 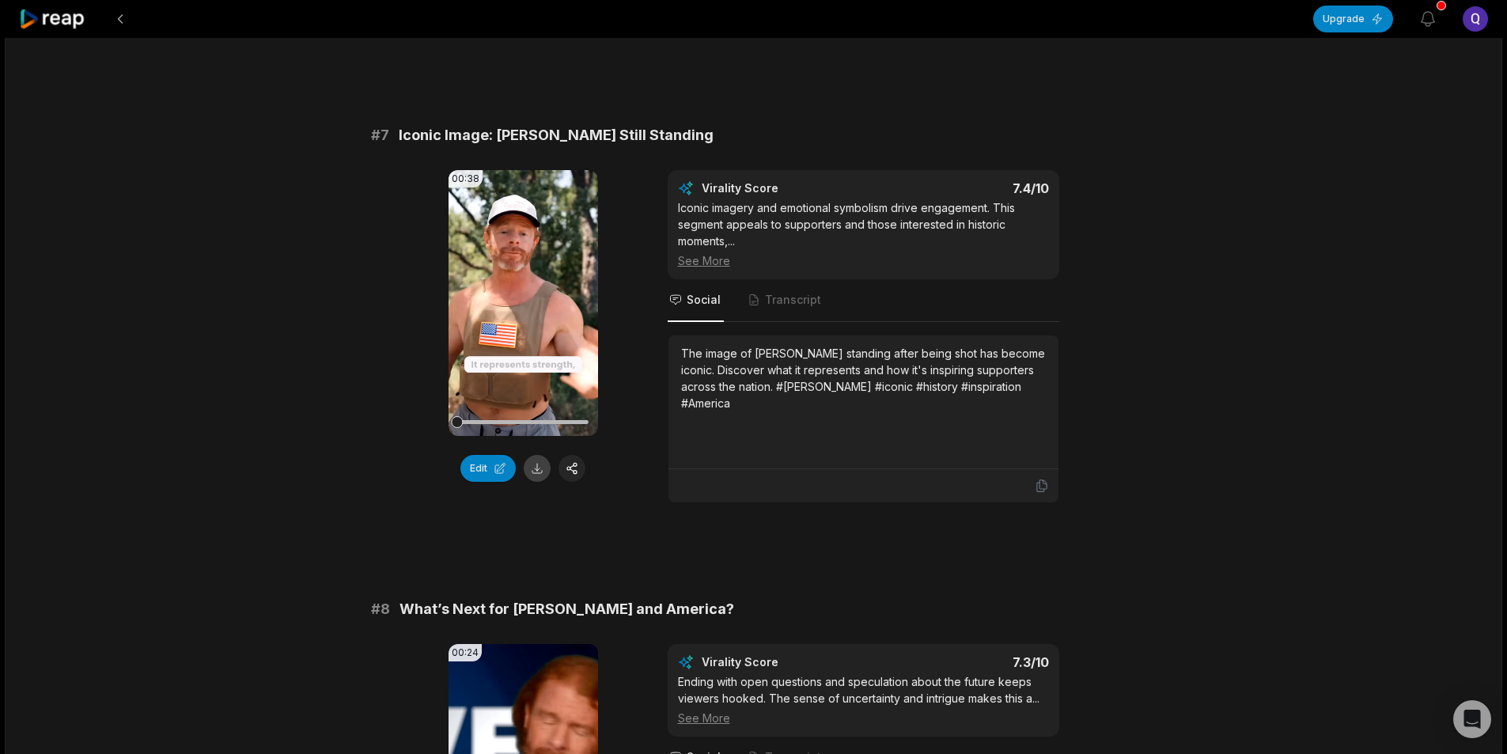 I want to click on div: Open Intercom Messenger, so click(x=1472, y=719).